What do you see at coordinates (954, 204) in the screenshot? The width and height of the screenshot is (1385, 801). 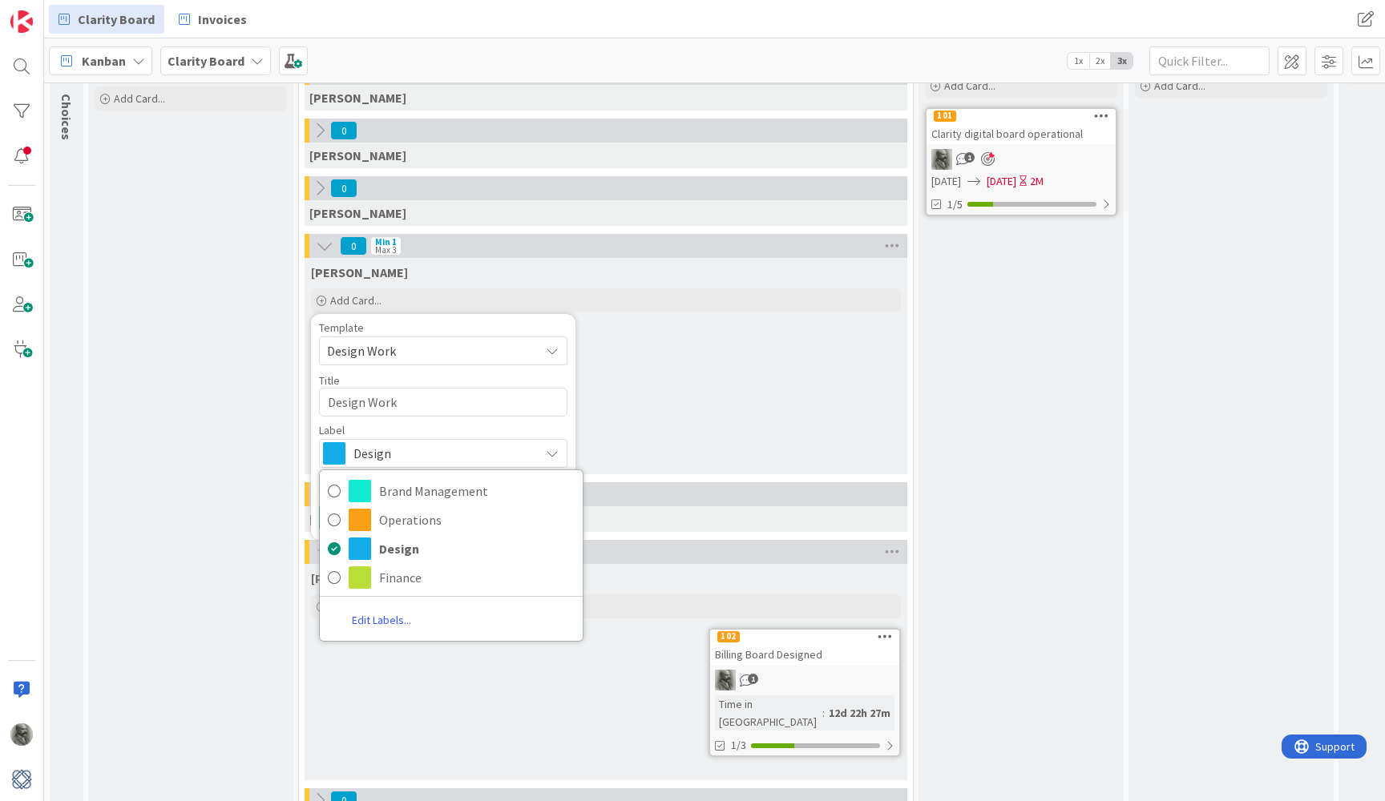 I see `span: 1/5` at bounding box center [954, 204].